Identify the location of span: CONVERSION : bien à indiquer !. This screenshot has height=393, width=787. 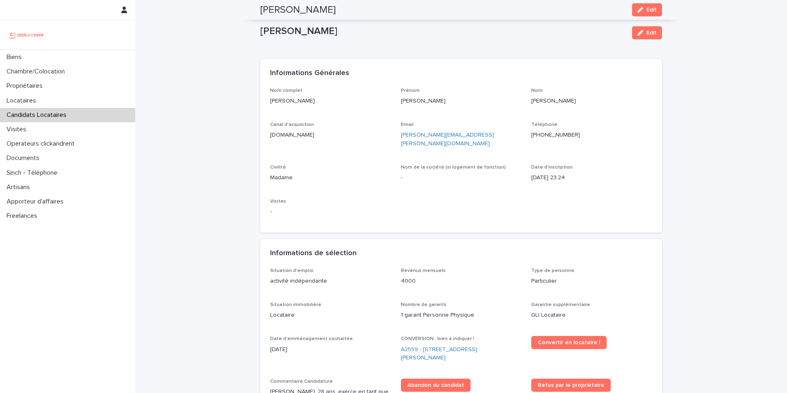
(437, 339).